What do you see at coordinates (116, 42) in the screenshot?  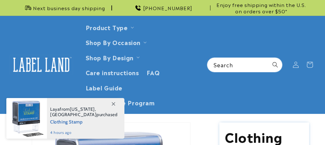 I see `summary: Shop By Occasion` at bounding box center [116, 42].